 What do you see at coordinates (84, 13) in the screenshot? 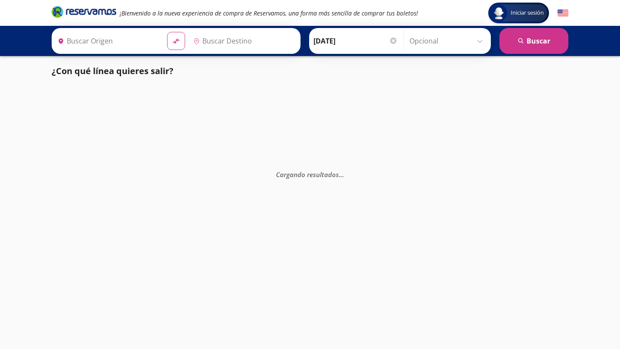
I see `a: Brand Logo` at bounding box center [84, 13].